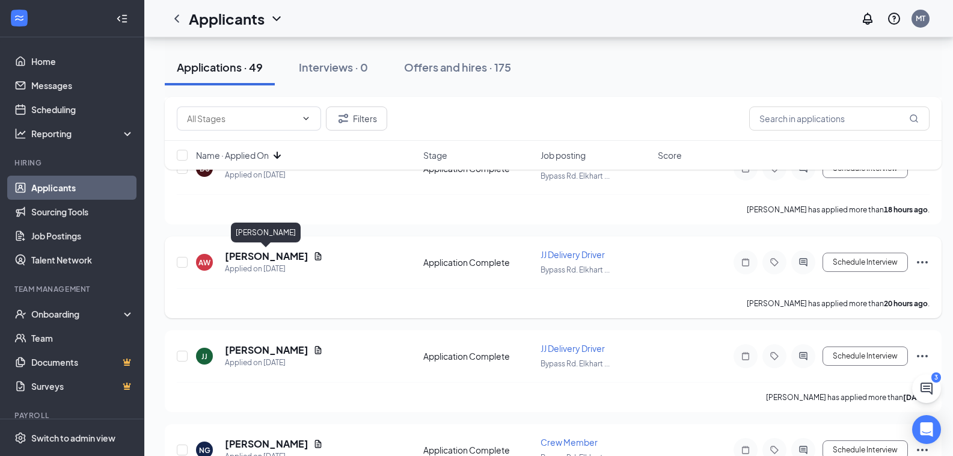  What do you see at coordinates (914, 118) in the screenshot?
I see `svg: MagnifyingGlass` at bounding box center [914, 118].